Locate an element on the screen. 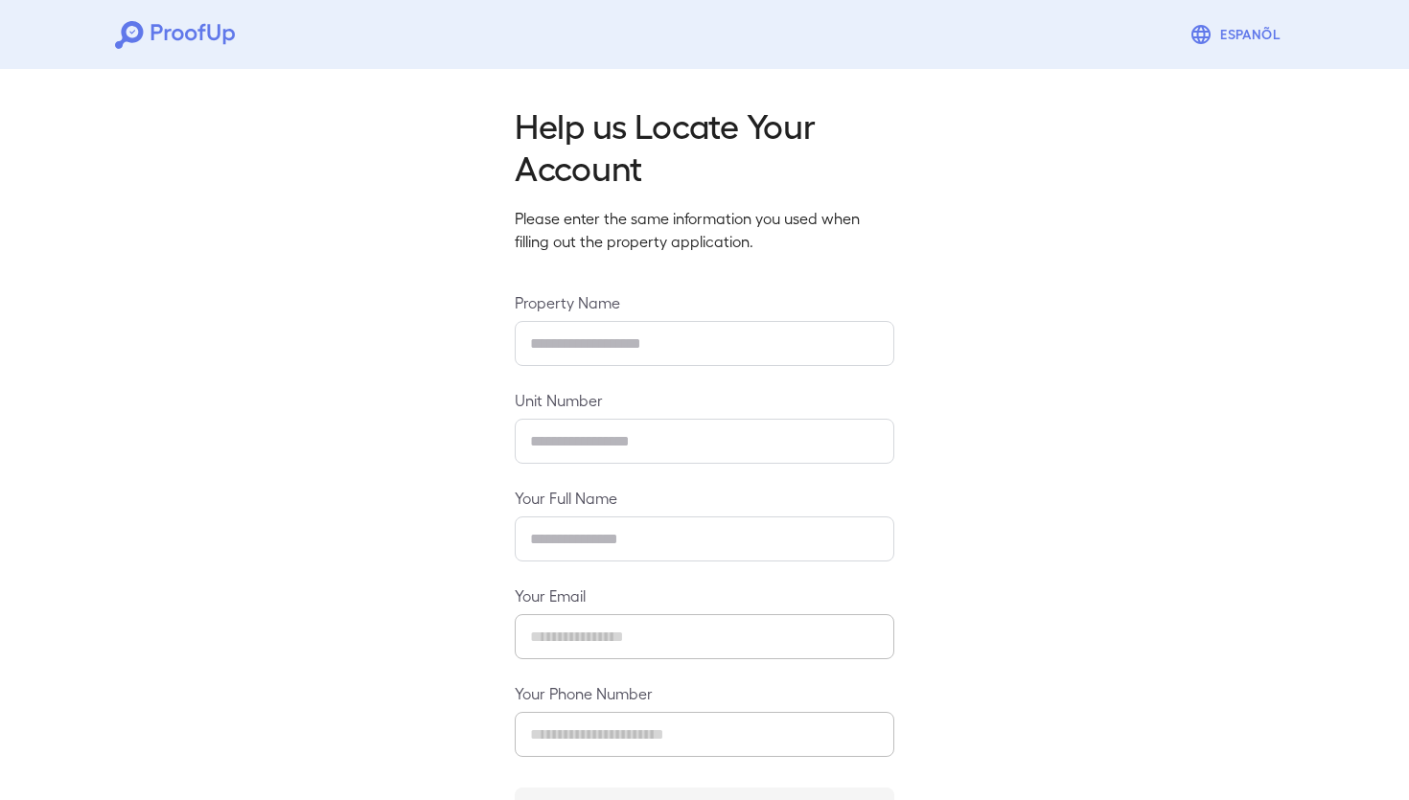  h2: Help us Locate Your Account is located at coordinates (704, 146).